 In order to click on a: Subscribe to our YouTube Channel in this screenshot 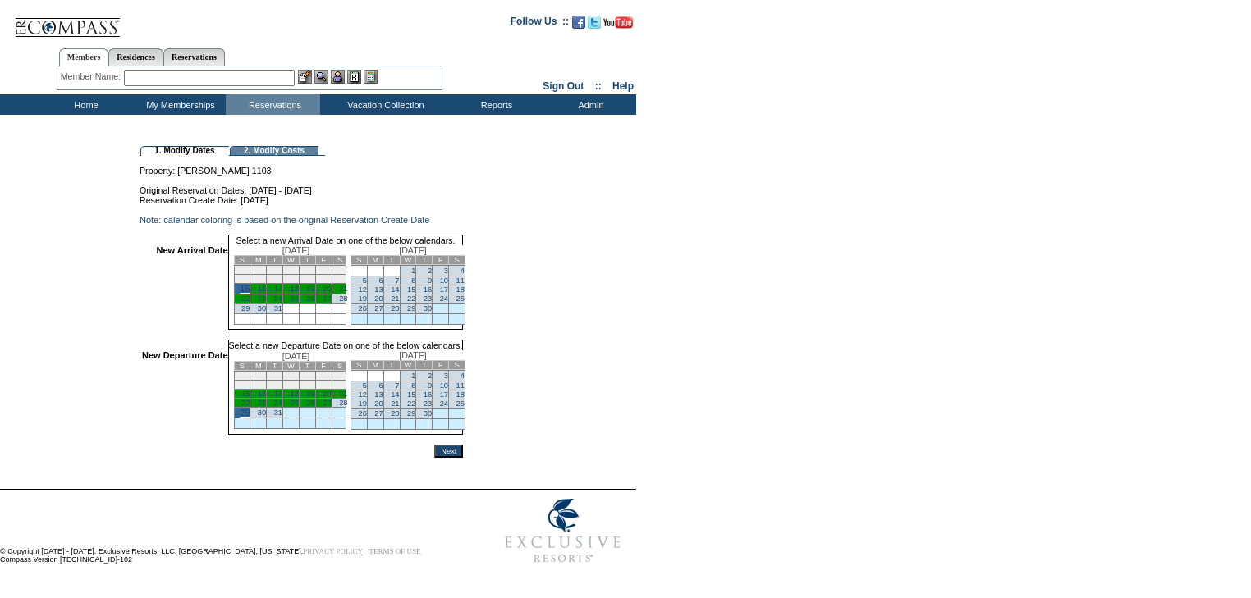, I will do `click(618, 25)`.